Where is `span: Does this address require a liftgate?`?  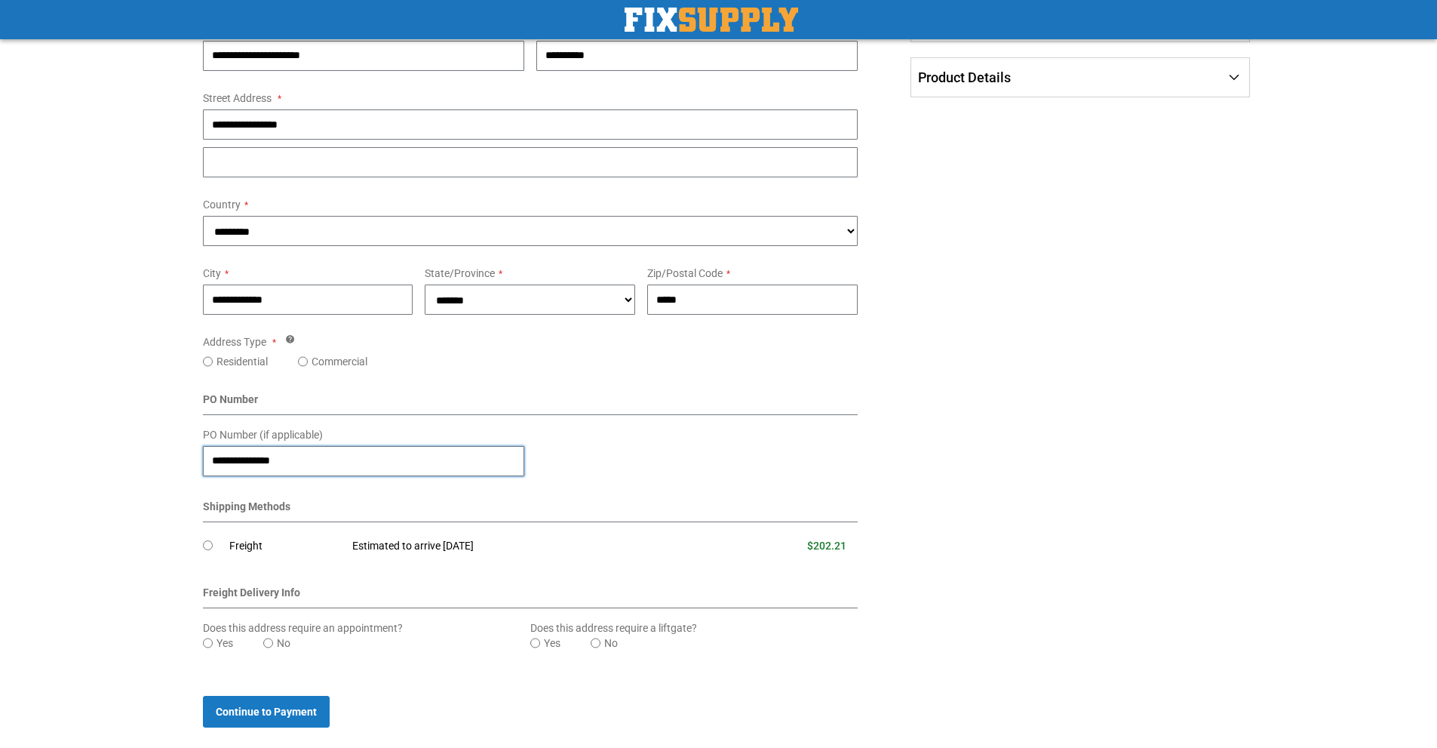 span: Does this address require a liftgate? is located at coordinates (613, 628).